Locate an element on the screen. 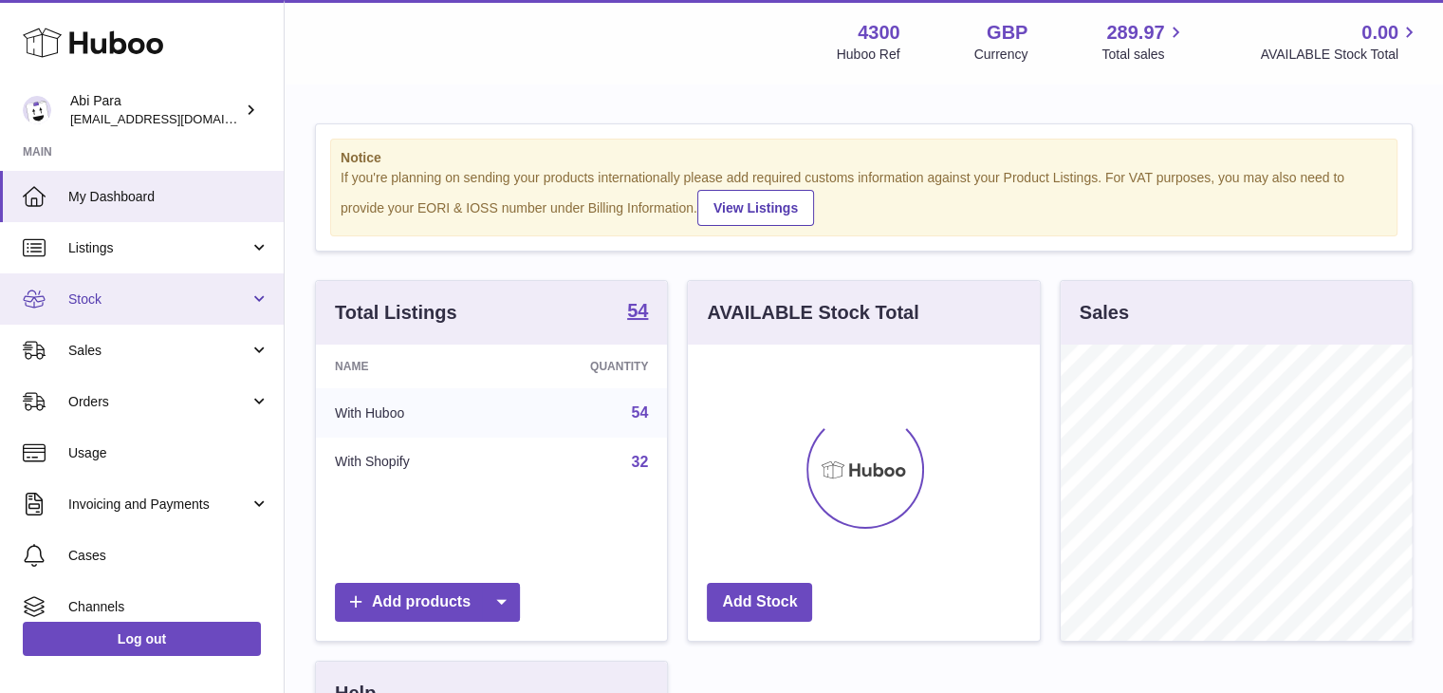 The image size is (1443, 693). a: Add products is located at coordinates (427, 602).